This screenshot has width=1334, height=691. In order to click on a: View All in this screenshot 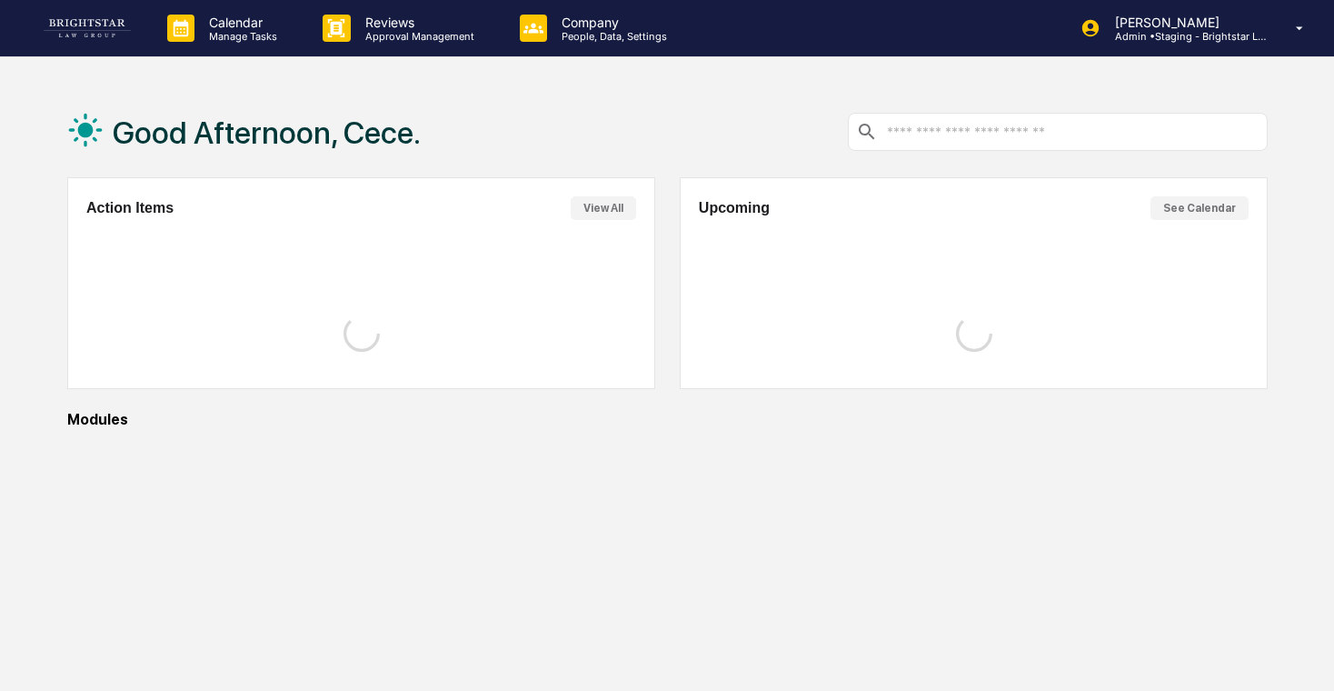, I will do `click(603, 208)`.